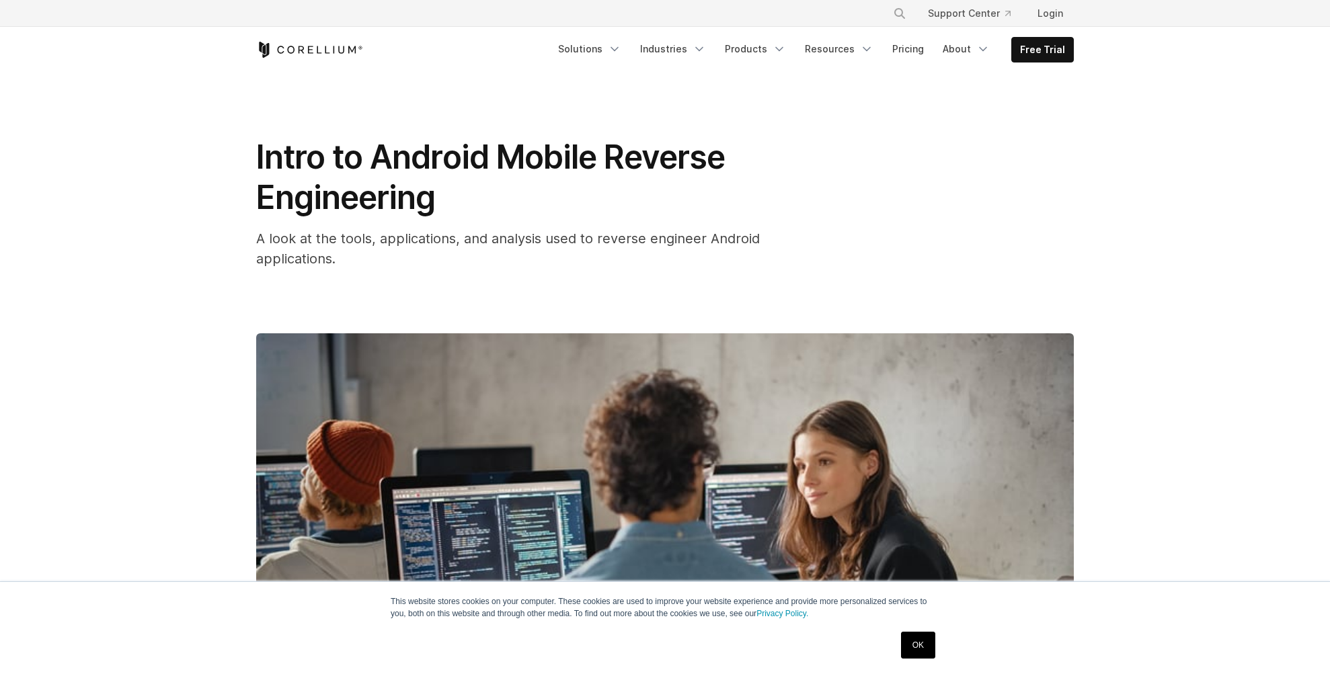  What do you see at coordinates (755, 49) in the screenshot?
I see `a: Products` at bounding box center [755, 49].